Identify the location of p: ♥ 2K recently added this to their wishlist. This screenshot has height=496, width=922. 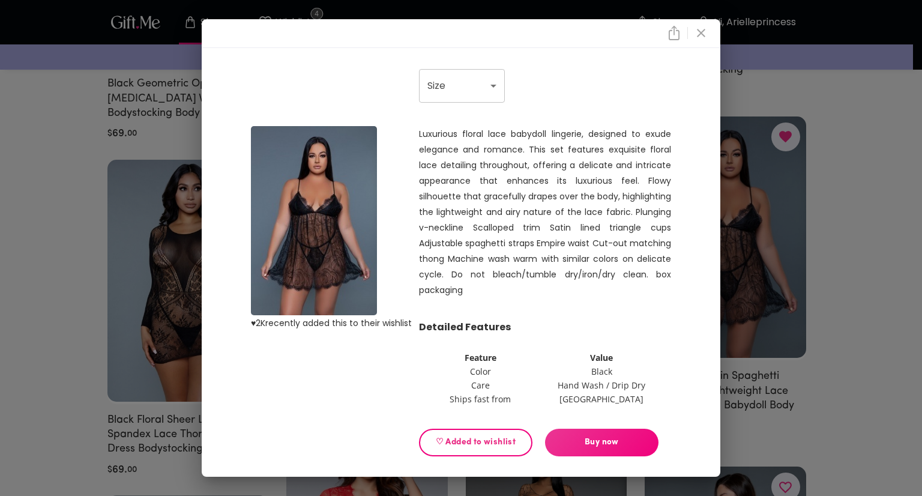
(331, 323).